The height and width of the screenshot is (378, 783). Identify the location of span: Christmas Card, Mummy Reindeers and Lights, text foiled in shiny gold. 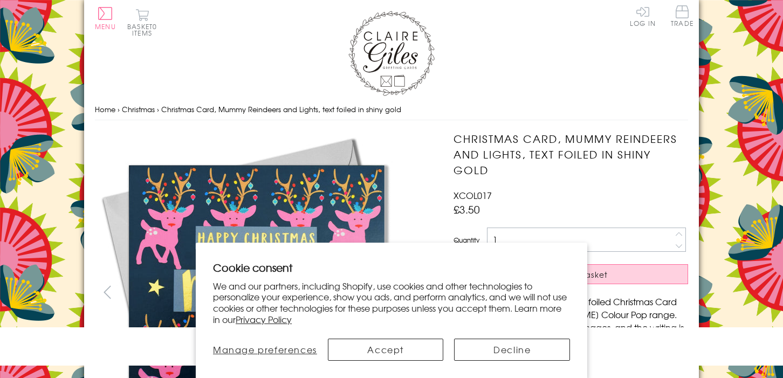
(281, 109).